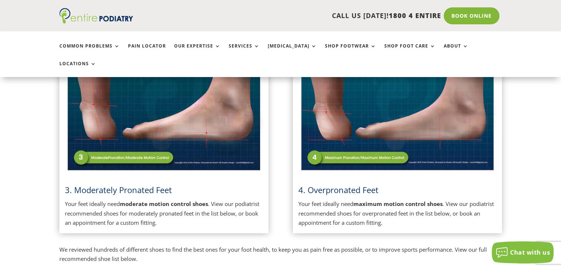 Image resolution: width=561 pixels, height=269 pixels. Describe the element at coordinates (197, 51) in the screenshot. I see `a: Our Expertise` at that location.